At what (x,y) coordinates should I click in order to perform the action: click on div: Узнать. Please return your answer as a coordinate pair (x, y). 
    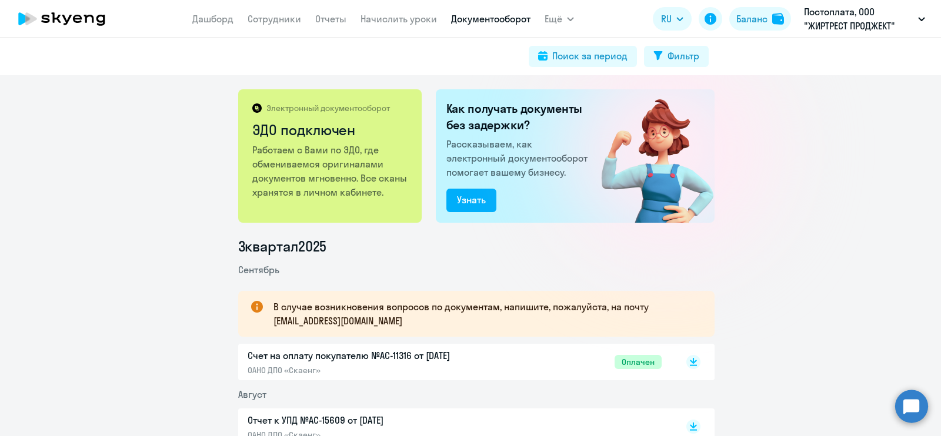
    Looking at the image, I should click on (471, 200).